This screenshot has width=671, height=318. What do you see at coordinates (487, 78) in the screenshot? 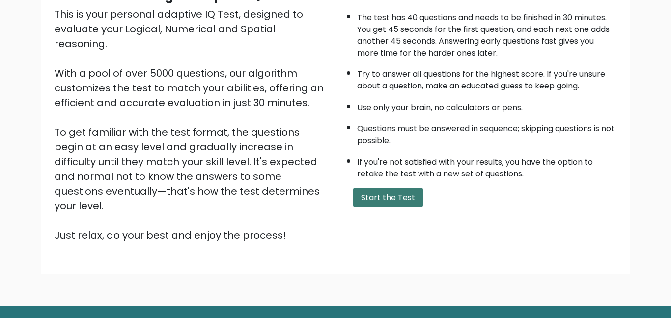
I see `li: Try to answer all questions for the highest score. If you're unsure about a question, make an edu...` at bounding box center [487, 78].